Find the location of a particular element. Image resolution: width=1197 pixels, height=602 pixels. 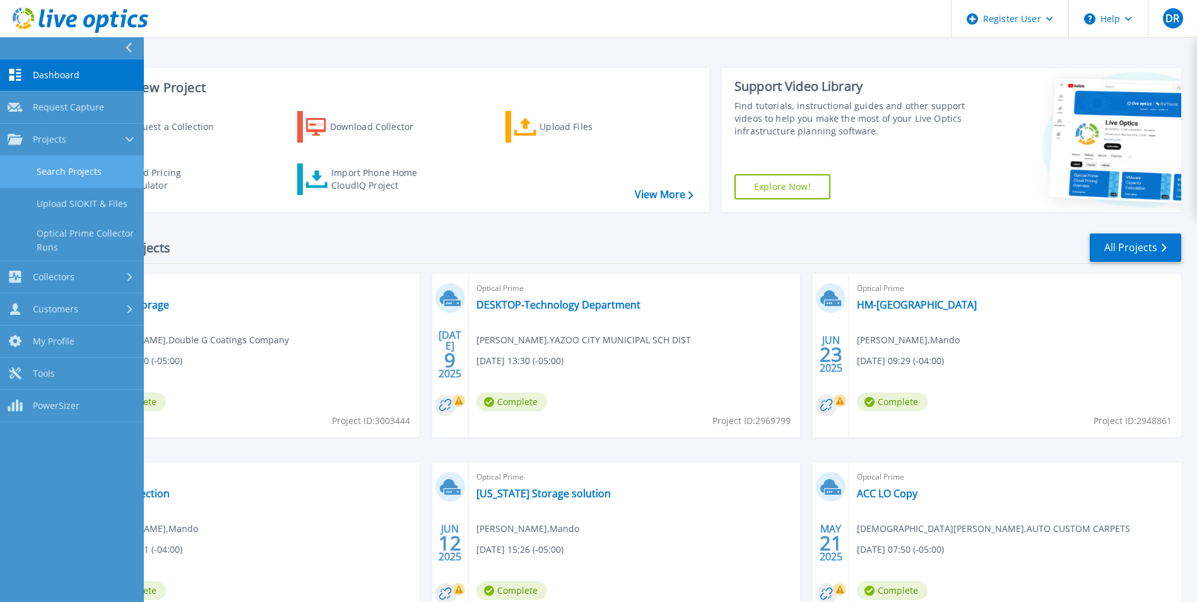

a: ACC LO Copy is located at coordinates (887, 493).